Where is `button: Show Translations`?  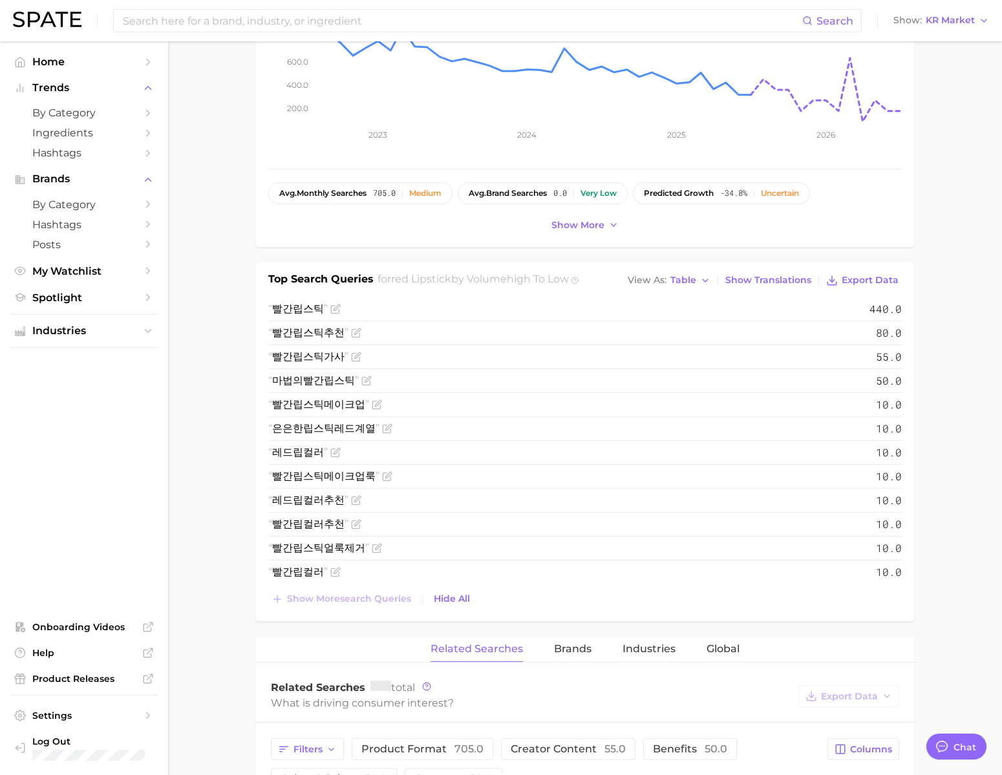
button: Show Translations is located at coordinates (768, 280).